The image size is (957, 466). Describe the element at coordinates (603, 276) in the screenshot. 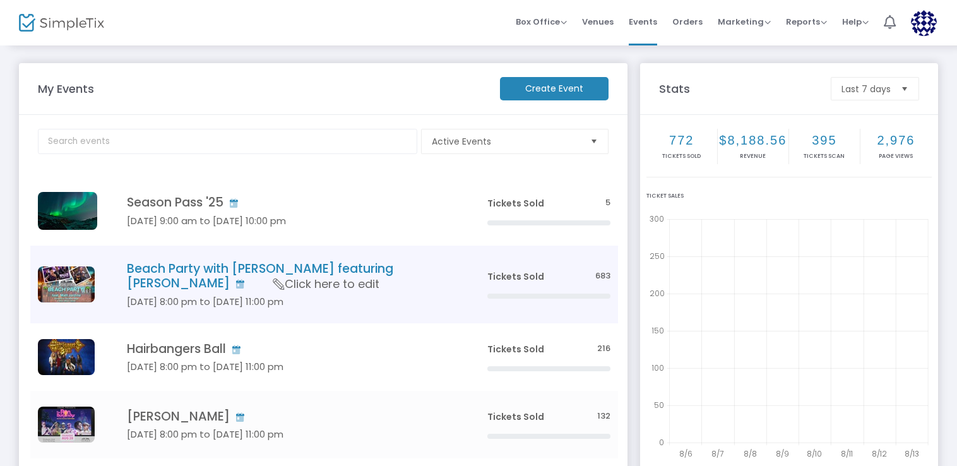

I see `span: 683` at that location.